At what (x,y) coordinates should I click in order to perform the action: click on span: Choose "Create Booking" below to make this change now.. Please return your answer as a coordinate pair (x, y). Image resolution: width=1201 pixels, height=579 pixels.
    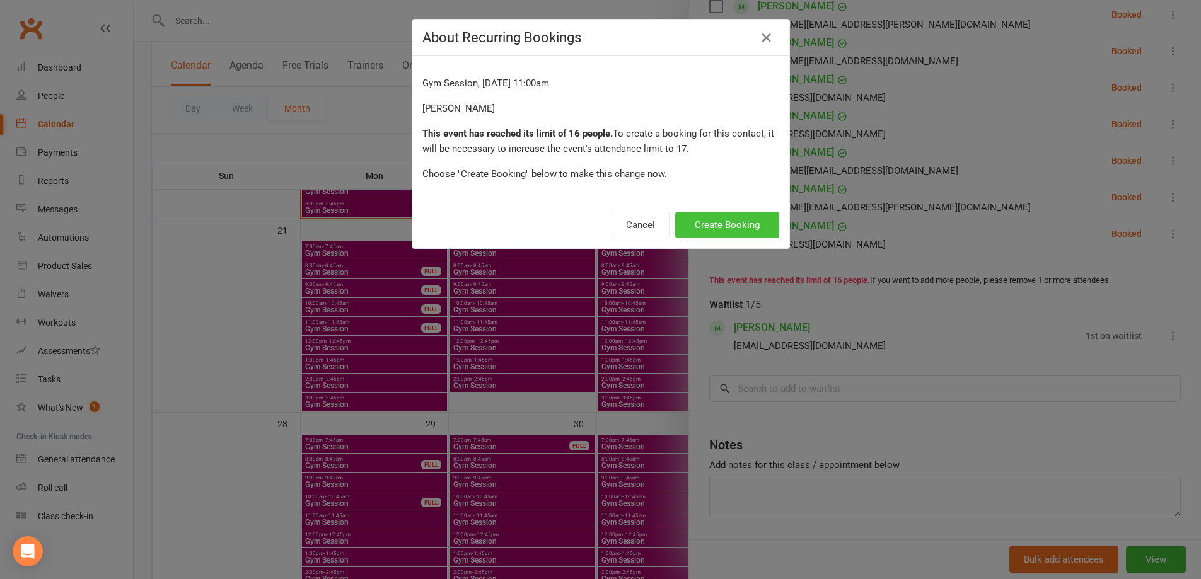
    Looking at the image, I should click on (545, 174).